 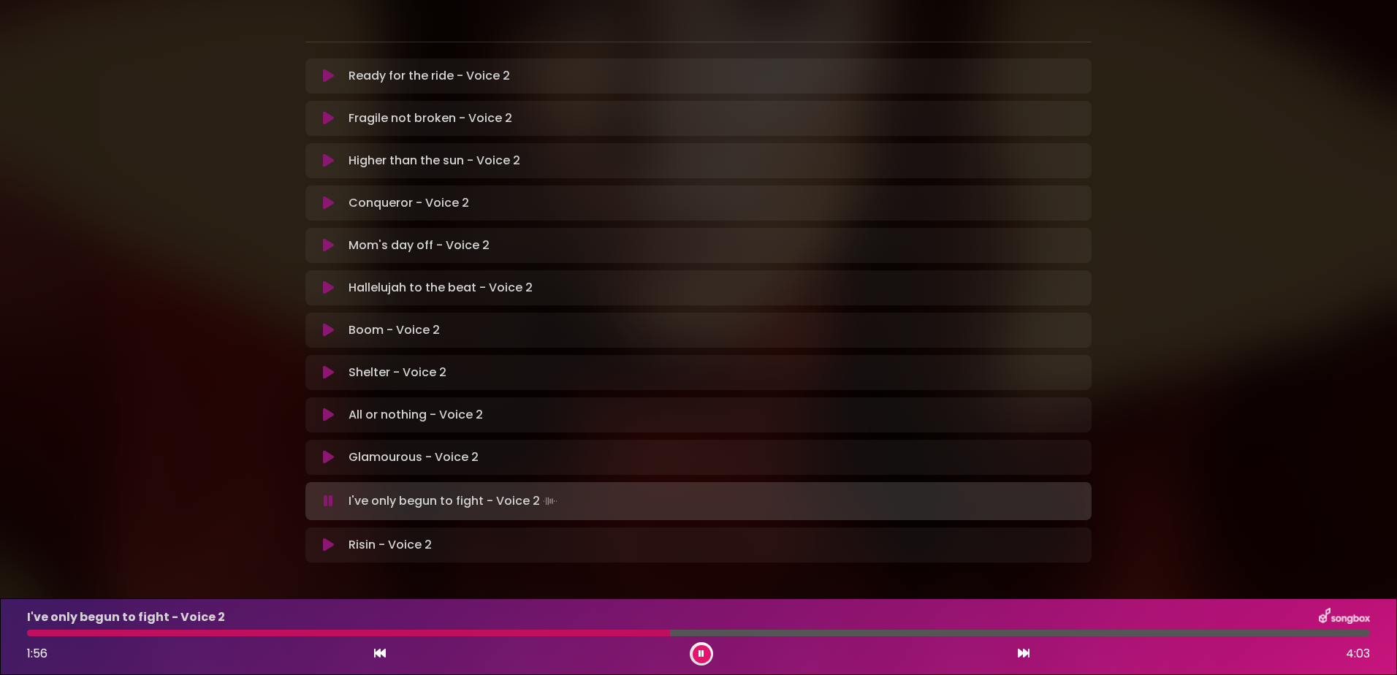 I want to click on p: Mom's day off - Voice 2, so click(x=419, y=246).